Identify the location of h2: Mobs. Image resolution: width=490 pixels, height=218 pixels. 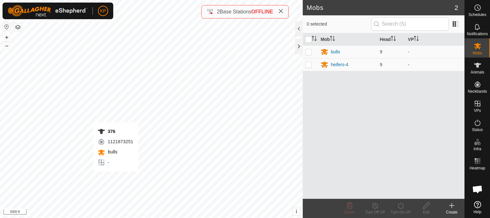
(381, 8).